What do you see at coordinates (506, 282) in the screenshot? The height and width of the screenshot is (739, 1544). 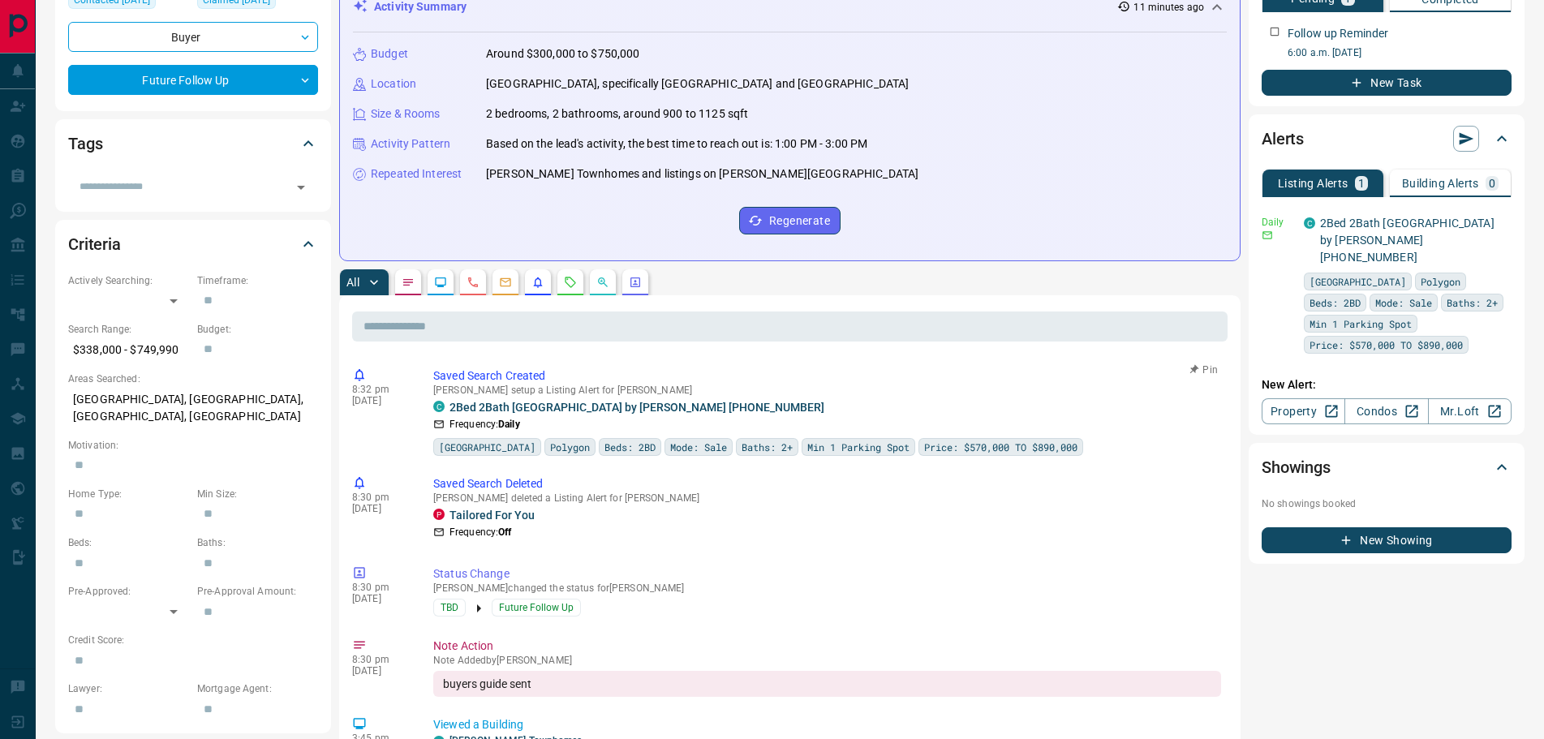 I see `svg: Emails` at bounding box center [506, 282].